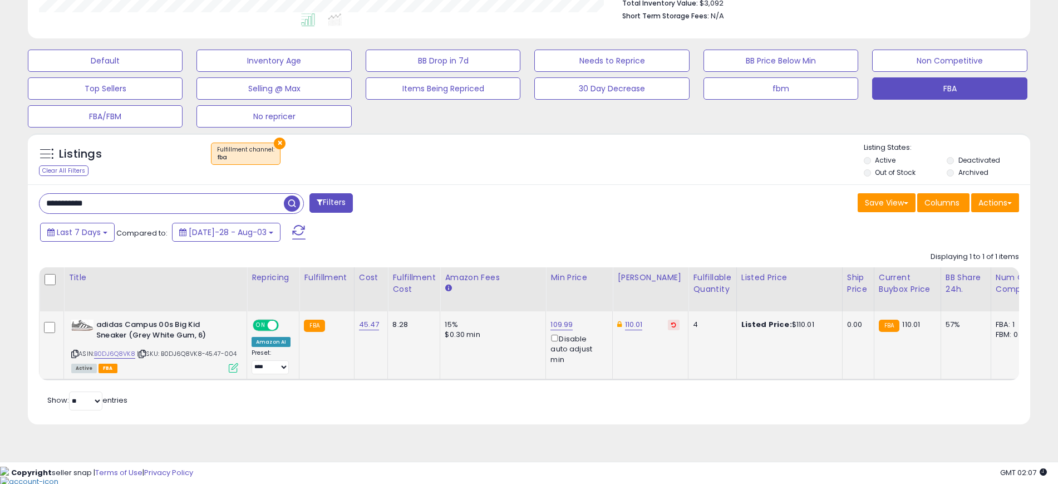 The height and width of the screenshot is (484, 1058). Describe the element at coordinates (246, 158) in the screenshot. I see `div: fba` at that location.